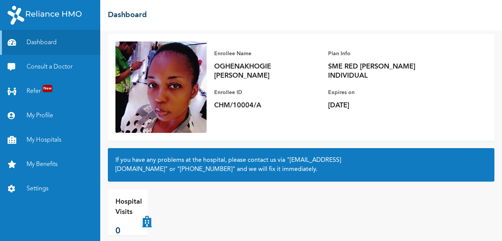 This screenshot has height=241, width=502. What do you see at coordinates (268, 105) in the screenshot?
I see `p: CHM/10004/A` at bounding box center [268, 105].